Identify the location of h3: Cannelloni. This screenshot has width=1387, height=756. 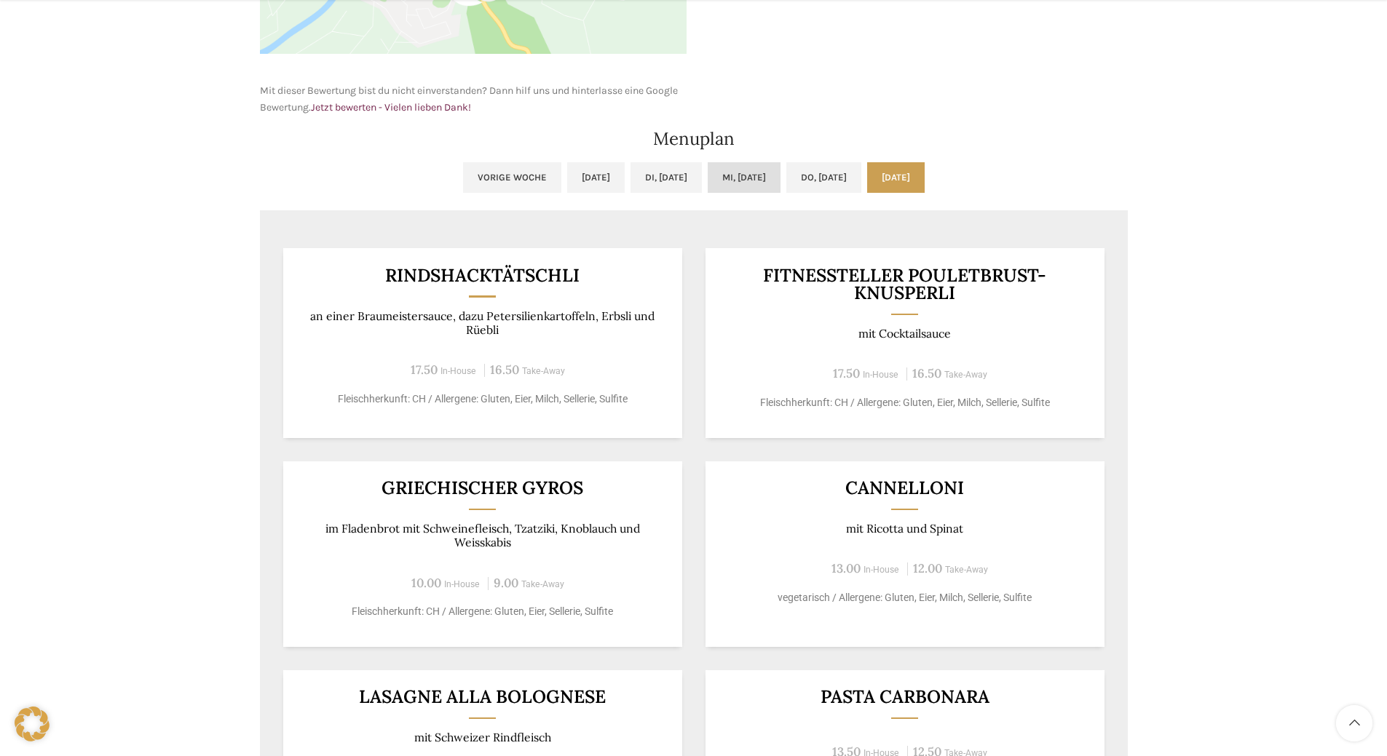
(904, 488).